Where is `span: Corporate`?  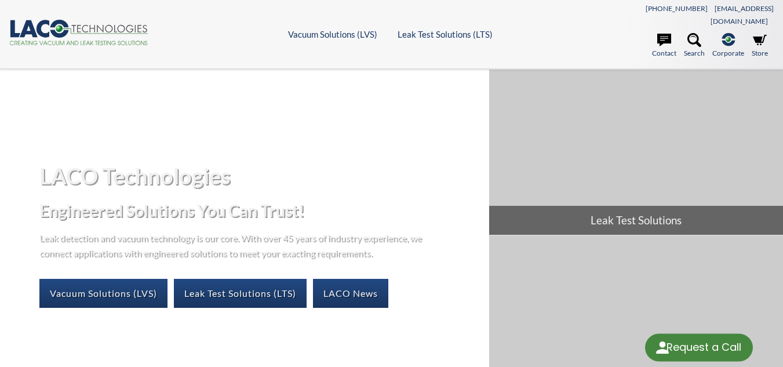 span: Corporate is located at coordinates (728, 53).